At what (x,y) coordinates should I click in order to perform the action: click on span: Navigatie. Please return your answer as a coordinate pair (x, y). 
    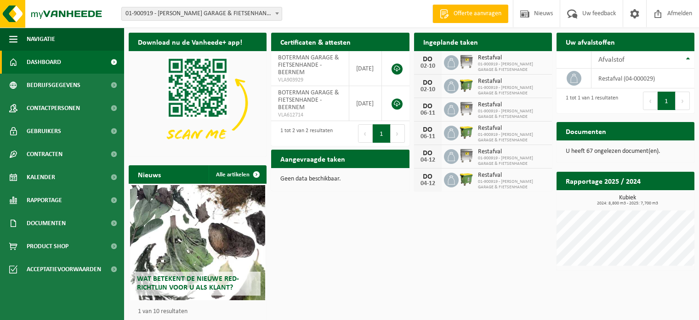
    Looking at the image, I should click on (41, 39).